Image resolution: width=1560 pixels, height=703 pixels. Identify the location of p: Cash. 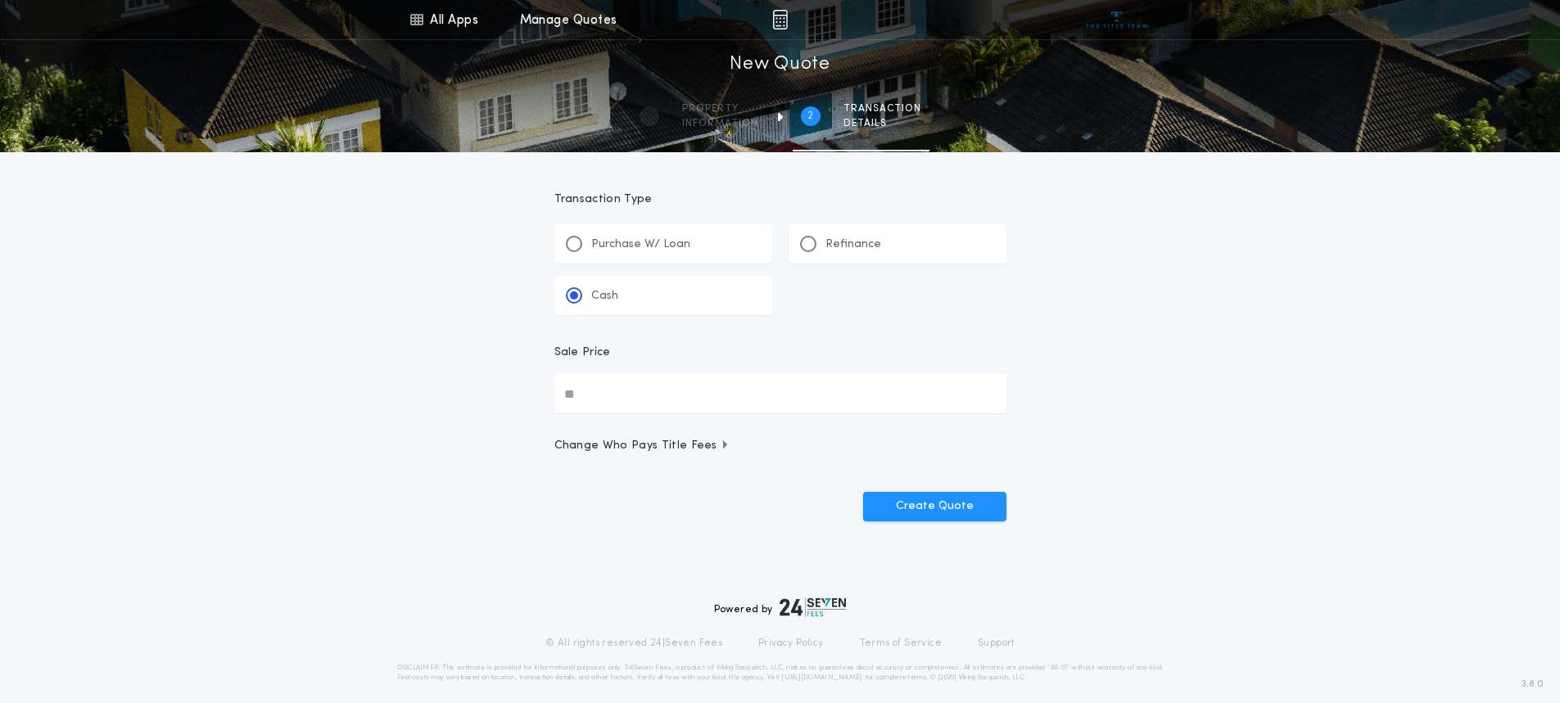
(604, 296).